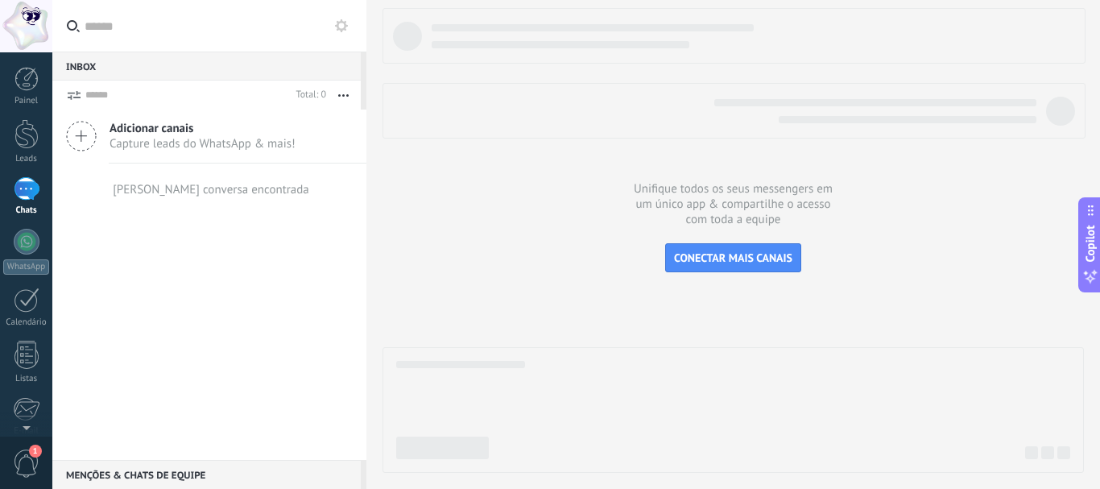 The width and height of the screenshot is (1100, 489). What do you see at coordinates (27, 322) in the screenshot?
I see `div: Calendário` at bounding box center [27, 322].